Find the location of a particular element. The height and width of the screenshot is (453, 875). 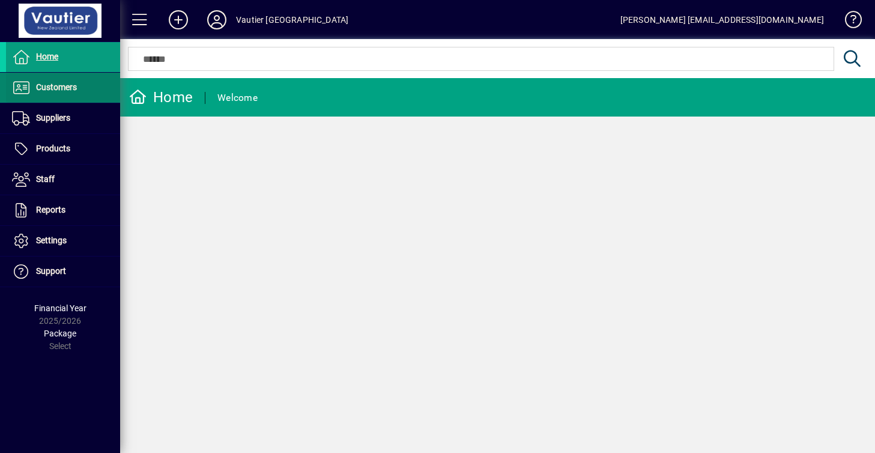

a: Products is located at coordinates (63, 149).